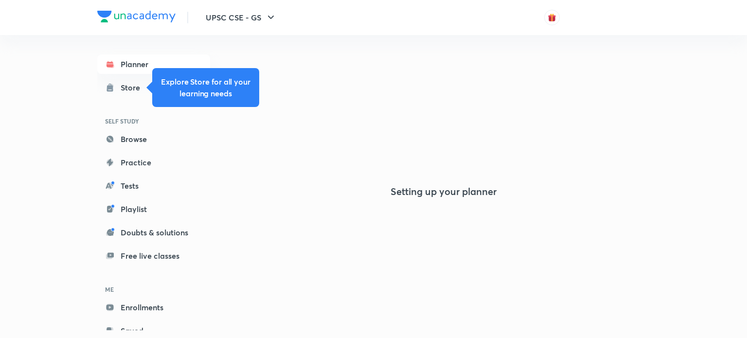  I want to click on img: Company Logo, so click(136, 17).